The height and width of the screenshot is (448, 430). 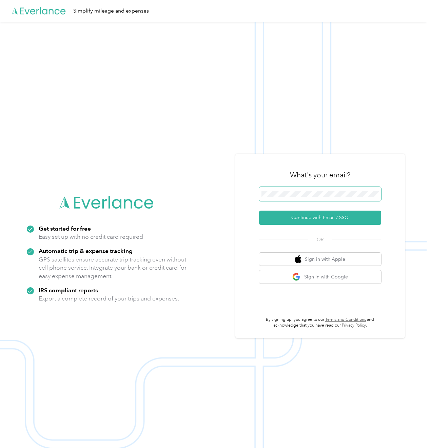 I want to click on p: Export a complete record of your trips and expenses., so click(x=109, y=298).